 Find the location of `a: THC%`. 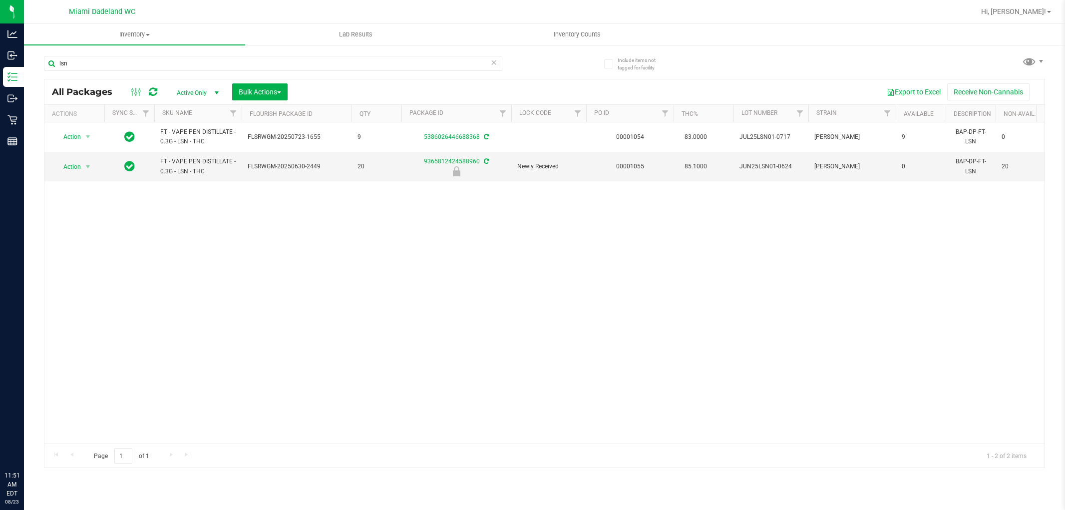

a: THC% is located at coordinates (690, 114).